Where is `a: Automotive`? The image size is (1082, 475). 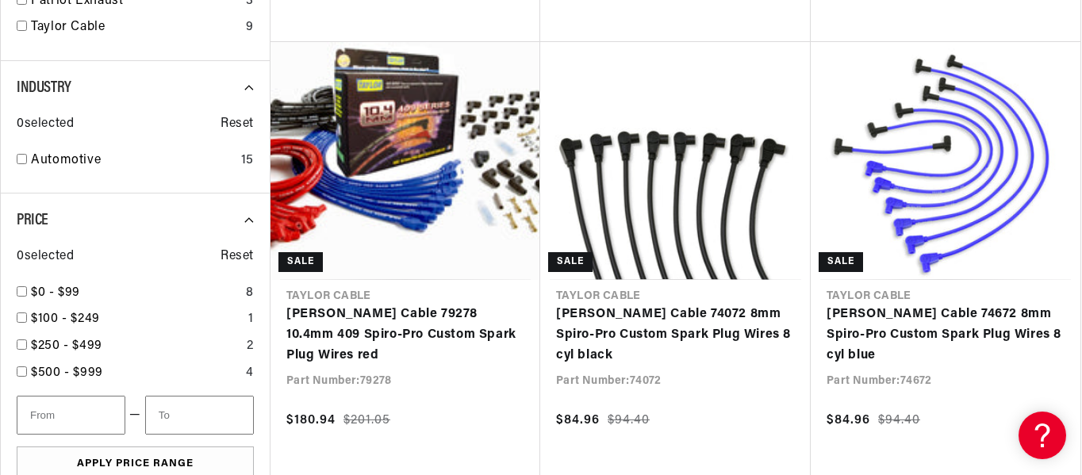
a: Automotive is located at coordinates (133, 161).